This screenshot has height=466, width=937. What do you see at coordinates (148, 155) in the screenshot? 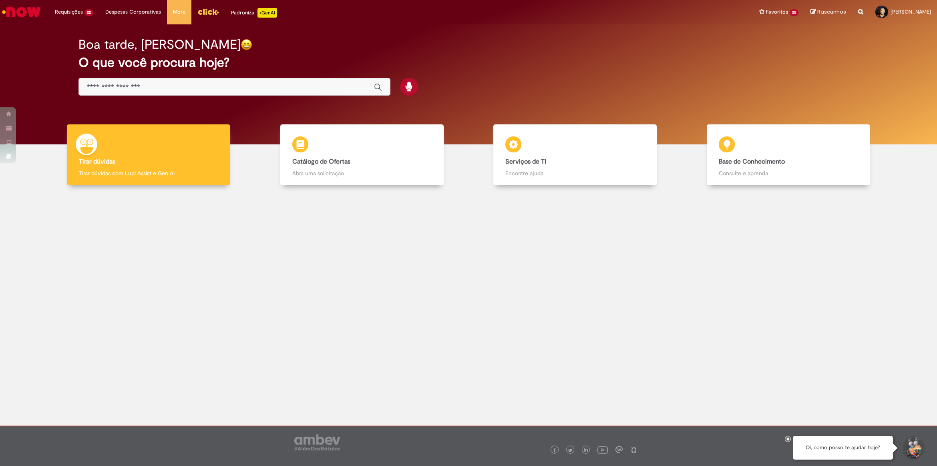
I see `a: Tirar dúvidas Tirar dúvidas com Lupi Assist e Gen Ai` at bounding box center [148, 155].